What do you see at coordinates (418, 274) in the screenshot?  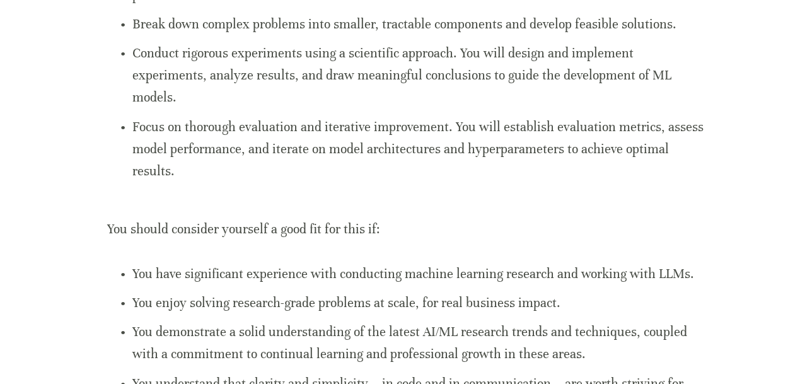 I see `p: You have significant experience with conducting machine learning research and working with LLMs.` at bounding box center [418, 274].